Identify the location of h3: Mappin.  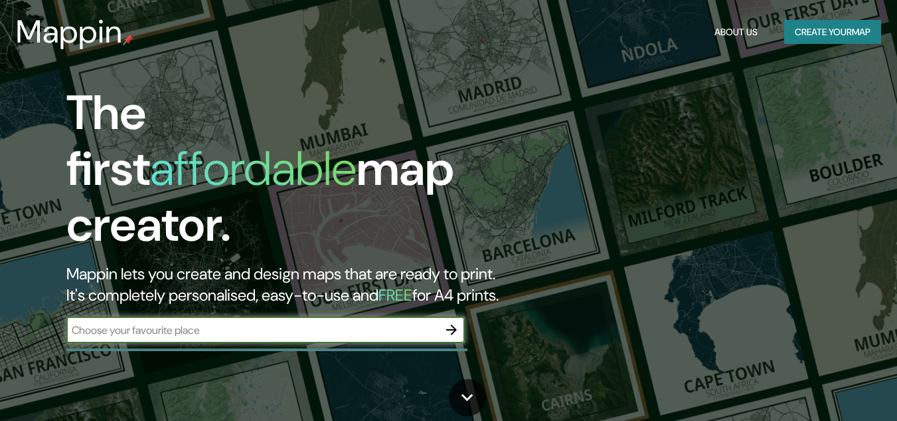
(69, 32).